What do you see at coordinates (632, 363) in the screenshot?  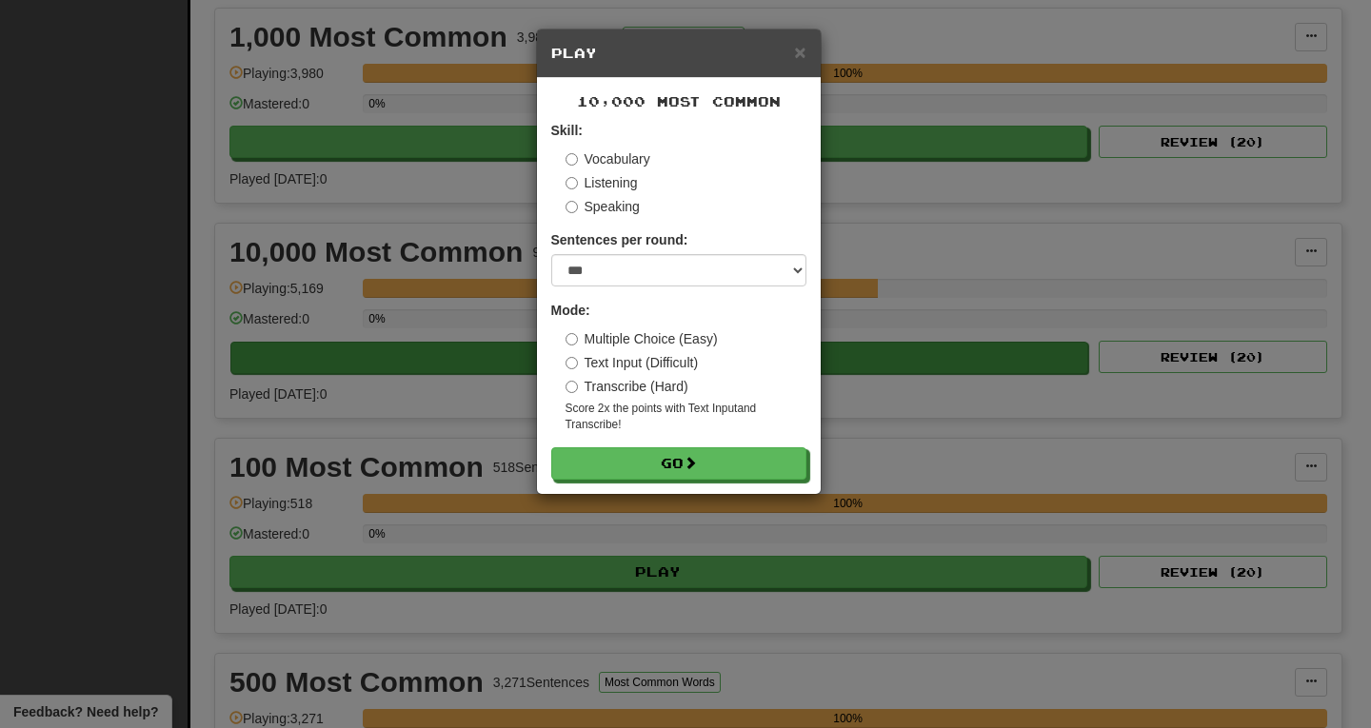 I see `label: Text Input (Difficult)` at bounding box center [632, 363].